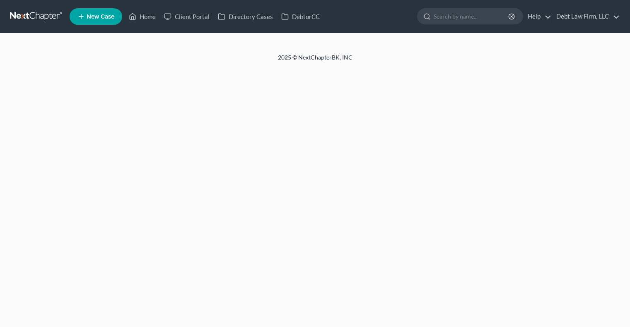 The height and width of the screenshot is (327, 630). Describe the element at coordinates (187, 17) in the screenshot. I see `a: Client Portal` at that location.